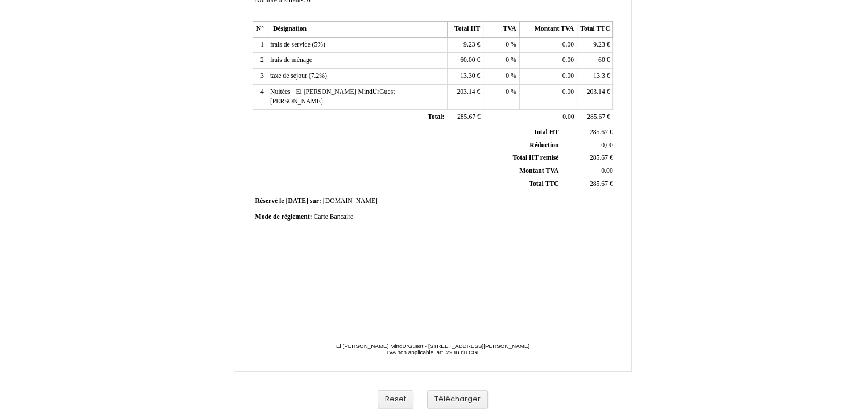 Image resolution: width=865 pixels, height=415 pixels. Describe the element at coordinates (538, 171) in the screenshot. I see `span: Montant TVA` at that location.